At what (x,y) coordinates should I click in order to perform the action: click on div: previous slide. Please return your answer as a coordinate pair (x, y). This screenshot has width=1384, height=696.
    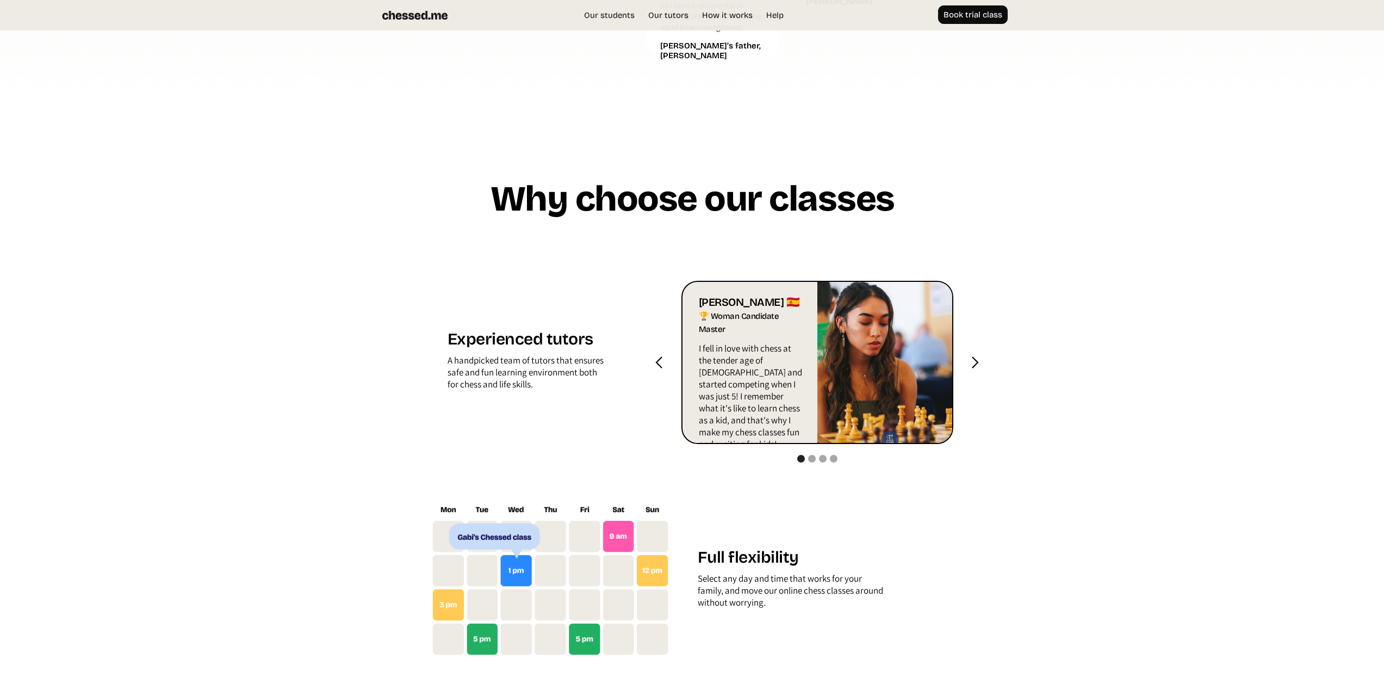
    Looking at the image, I should click on (660, 362).